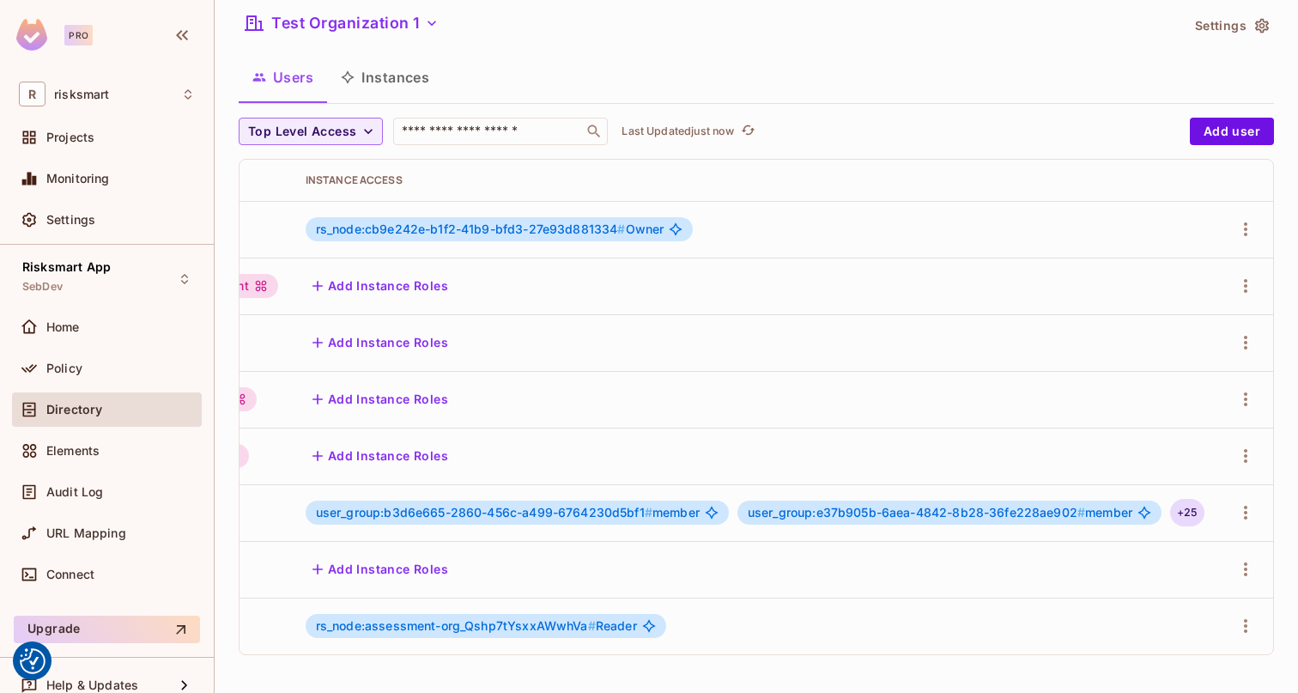 Image resolution: width=1298 pixels, height=693 pixels. Describe the element at coordinates (74, 410) in the screenshot. I see `span: Directory` at that location.